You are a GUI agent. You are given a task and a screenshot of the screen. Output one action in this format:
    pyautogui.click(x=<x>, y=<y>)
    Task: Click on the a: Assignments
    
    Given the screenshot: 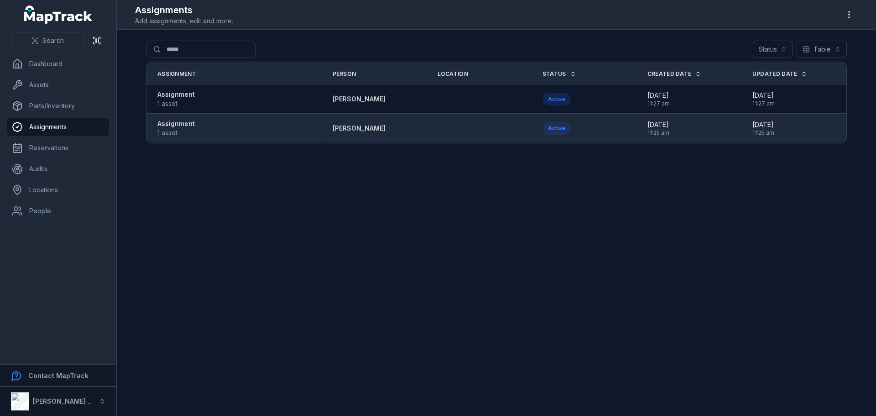 What is the action you would take?
    pyautogui.click(x=58, y=127)
    